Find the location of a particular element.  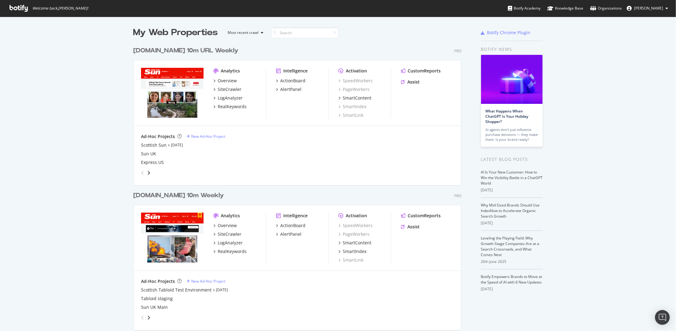

a: Express US is located at coordinates (153, 162).